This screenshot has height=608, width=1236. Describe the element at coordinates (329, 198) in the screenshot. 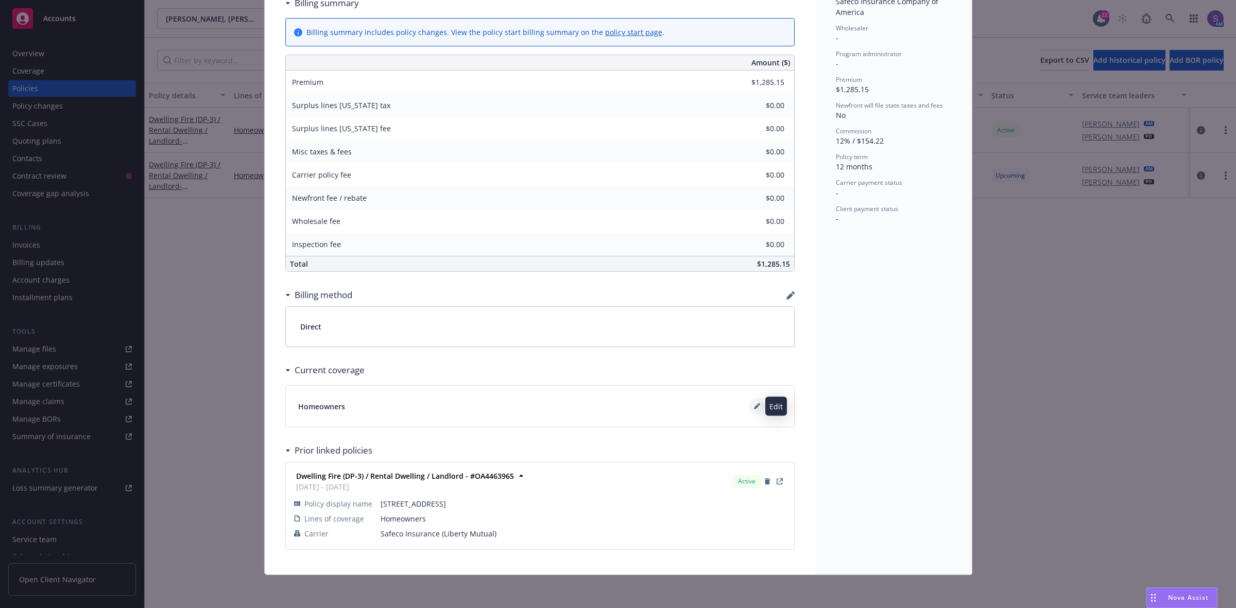

I see `span: Newfront fee / rebate` at that location.